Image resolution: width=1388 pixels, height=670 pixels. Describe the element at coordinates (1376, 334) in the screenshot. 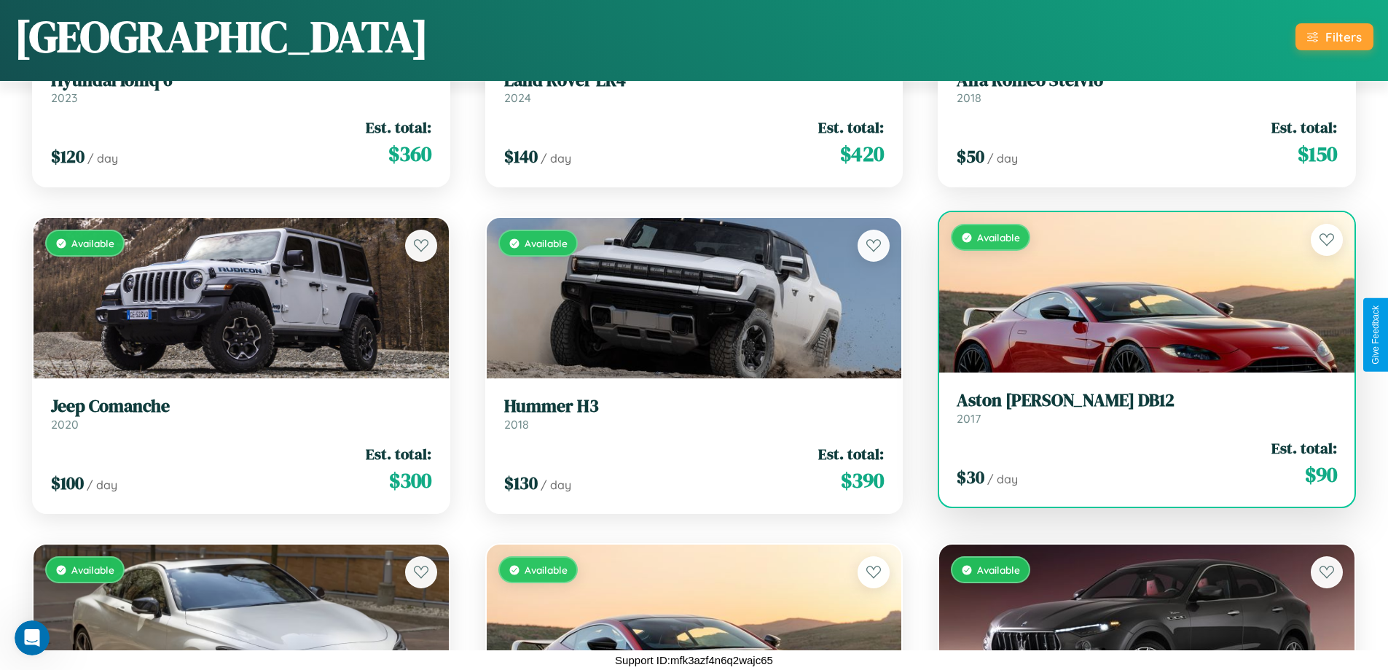

I see `div: Give Feedback` at that location.